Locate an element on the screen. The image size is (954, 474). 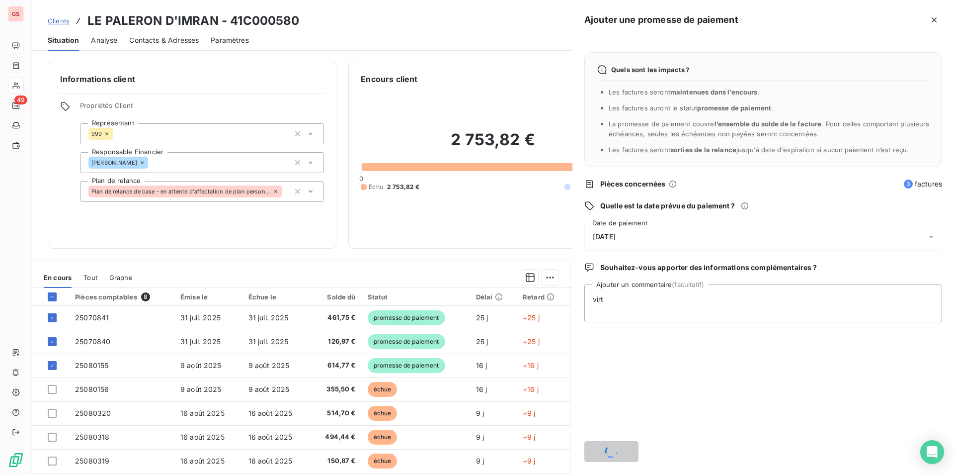
span: l’ensemble du solde de la facture is located at coordinates (768, 124).